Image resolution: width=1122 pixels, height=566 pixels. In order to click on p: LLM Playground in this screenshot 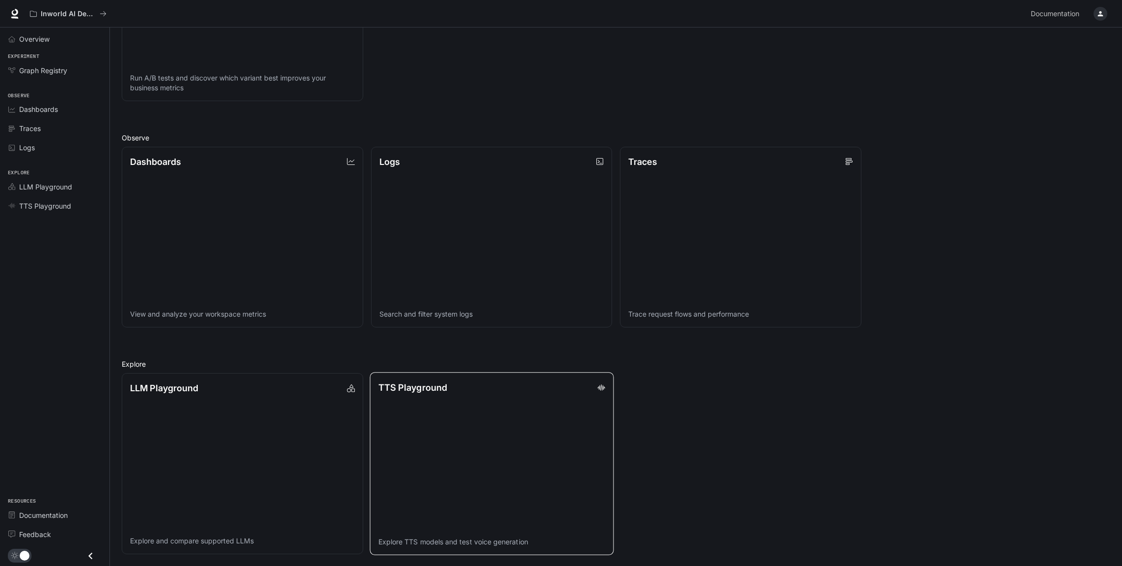, I will do `click(164, 388)`.